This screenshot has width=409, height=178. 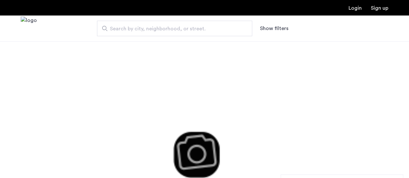 I want to click on a: Registration, so click(x=380, y=8).